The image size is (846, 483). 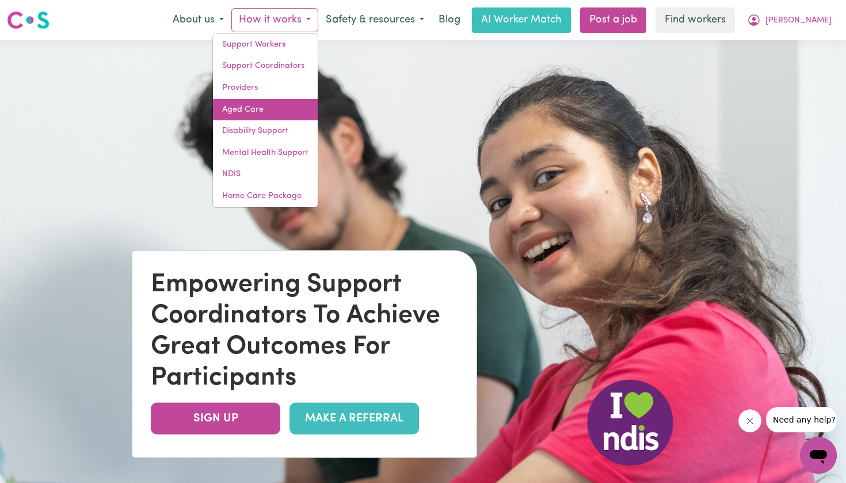 I want to click on a: Aged Care, so click(x=265, y=110).